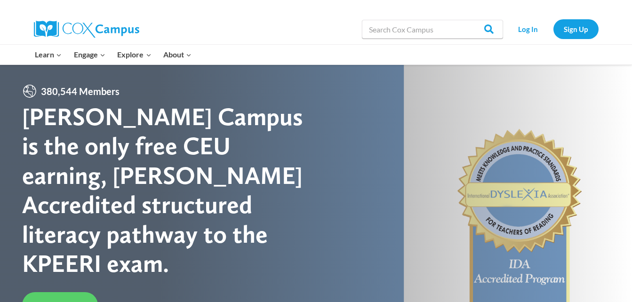 Image resolution: width=632 pixels, height=302 pixels. What do you see at coordinates (89, 55) in the screenshot?
I see `span: Engage` at bounding box center [89, 55].